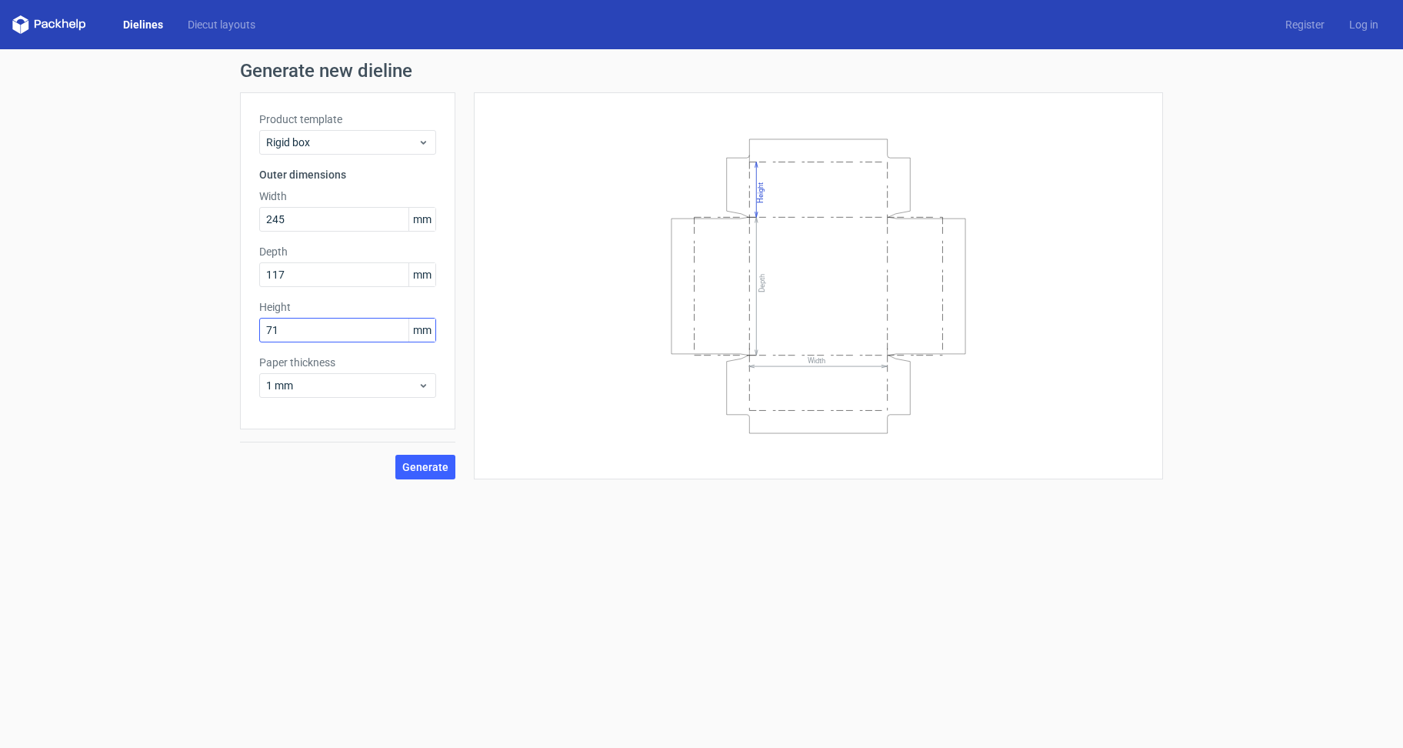 This screenshot has height=748, width=1403. Describe the element at coordinates (348, 119) in the screenshot. I see `label: Product template` at that location.